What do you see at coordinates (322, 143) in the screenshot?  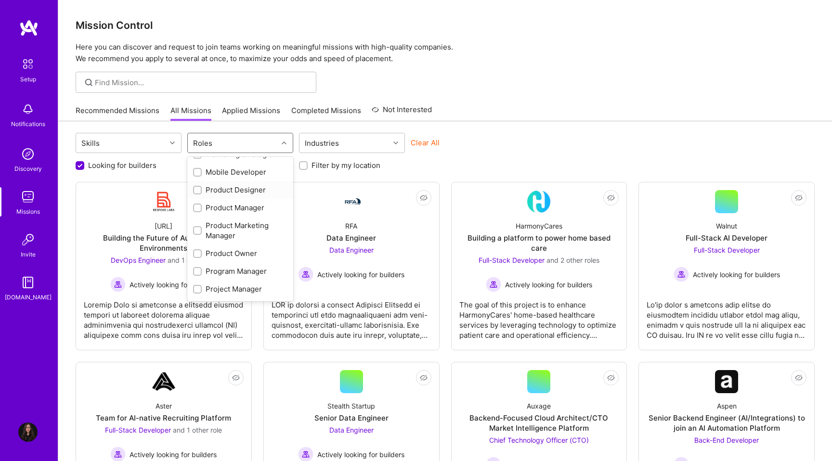 I see `div: Industries` at bounding box center [322, 143].